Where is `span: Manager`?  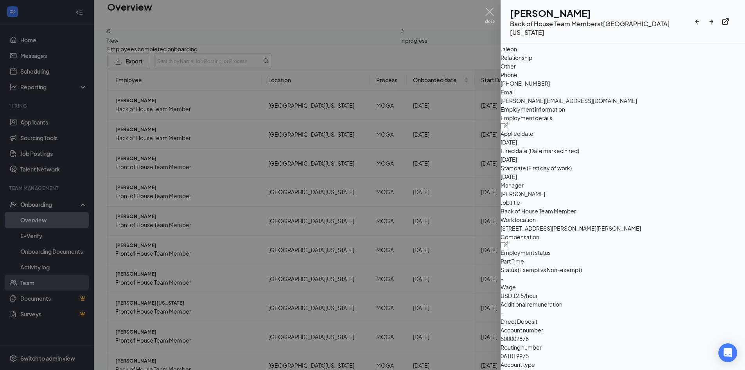
span: Manager is located at coordinates (623, 185).